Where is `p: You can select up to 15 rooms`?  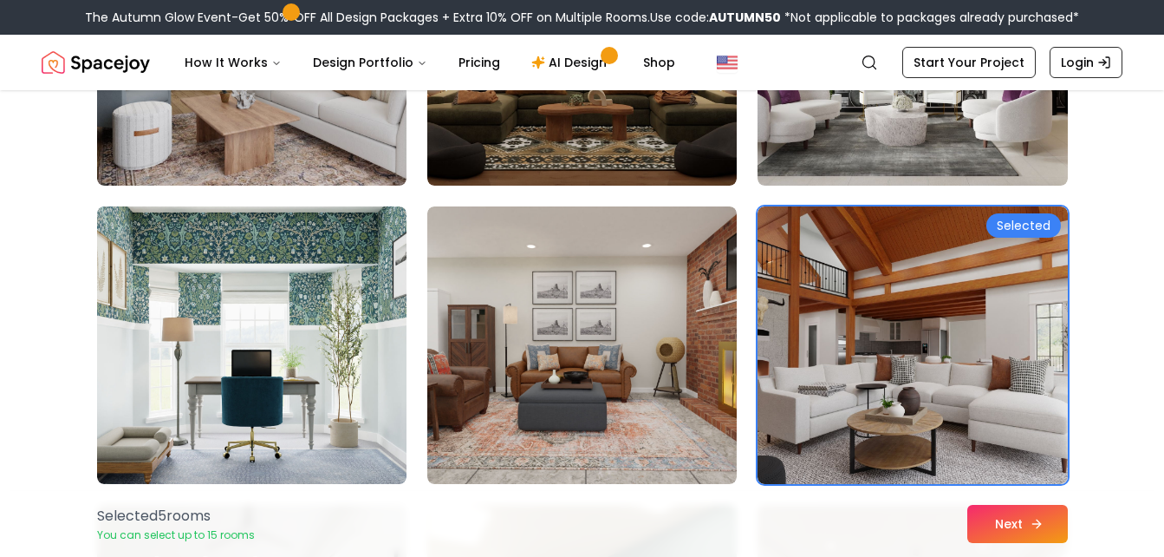 p: You can select up to 15 rooms is located at coordinates (176, 535).